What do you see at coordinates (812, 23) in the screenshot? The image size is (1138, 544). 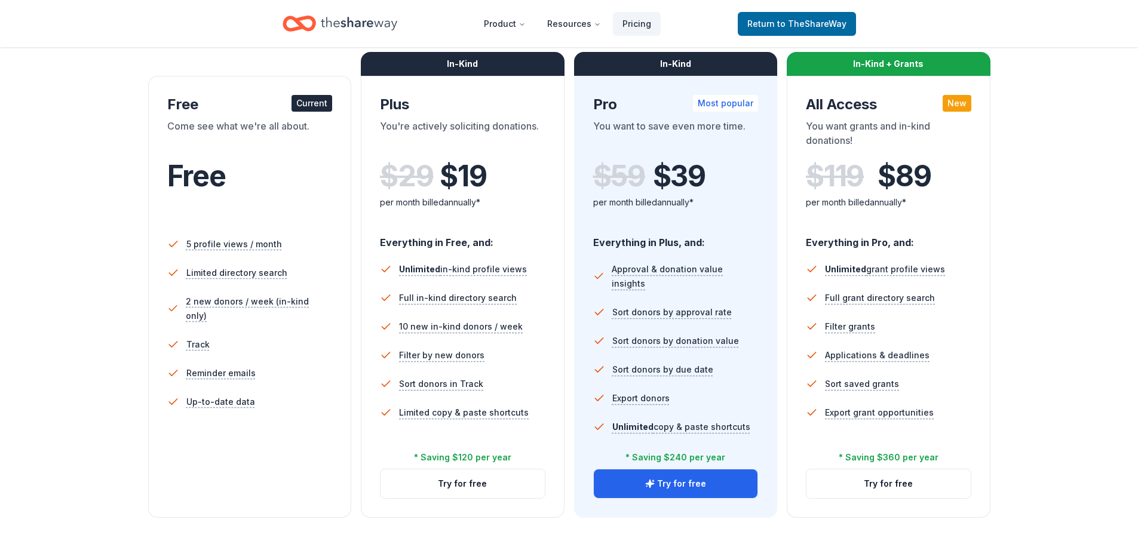 I see `span: to TheShareWay` at bounding box center [812, 23].